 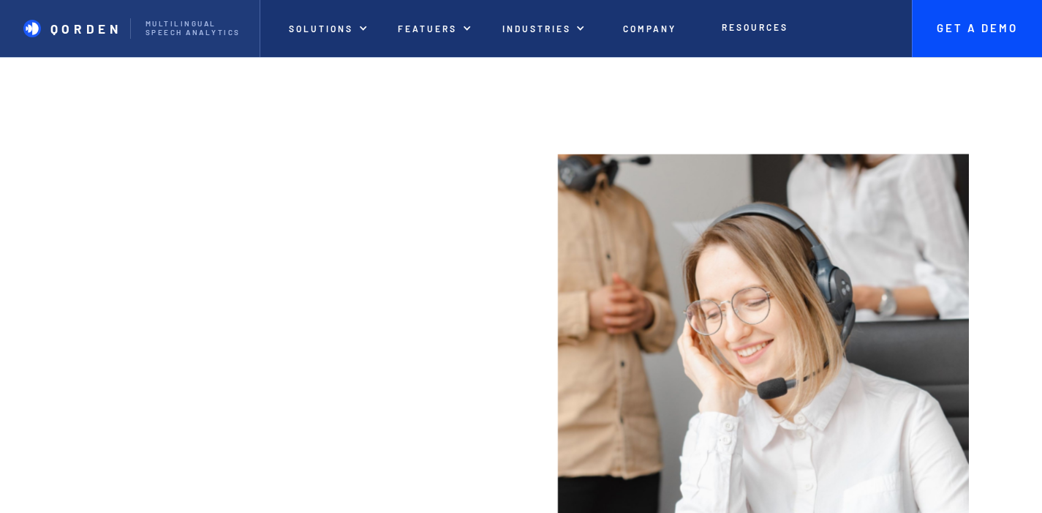 I want to click on p: QORDEN, so click(x=86, y=29).